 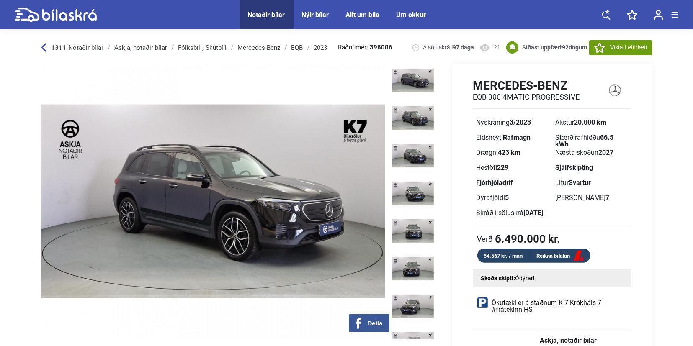 I want to click on h2: EQB 300 4MATIC PROGRESSIVE, so click(x=526, y=97).